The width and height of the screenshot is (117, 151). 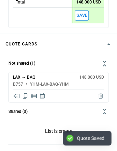 I want to click on h4: Quote cards, so click(x=21, y=44).